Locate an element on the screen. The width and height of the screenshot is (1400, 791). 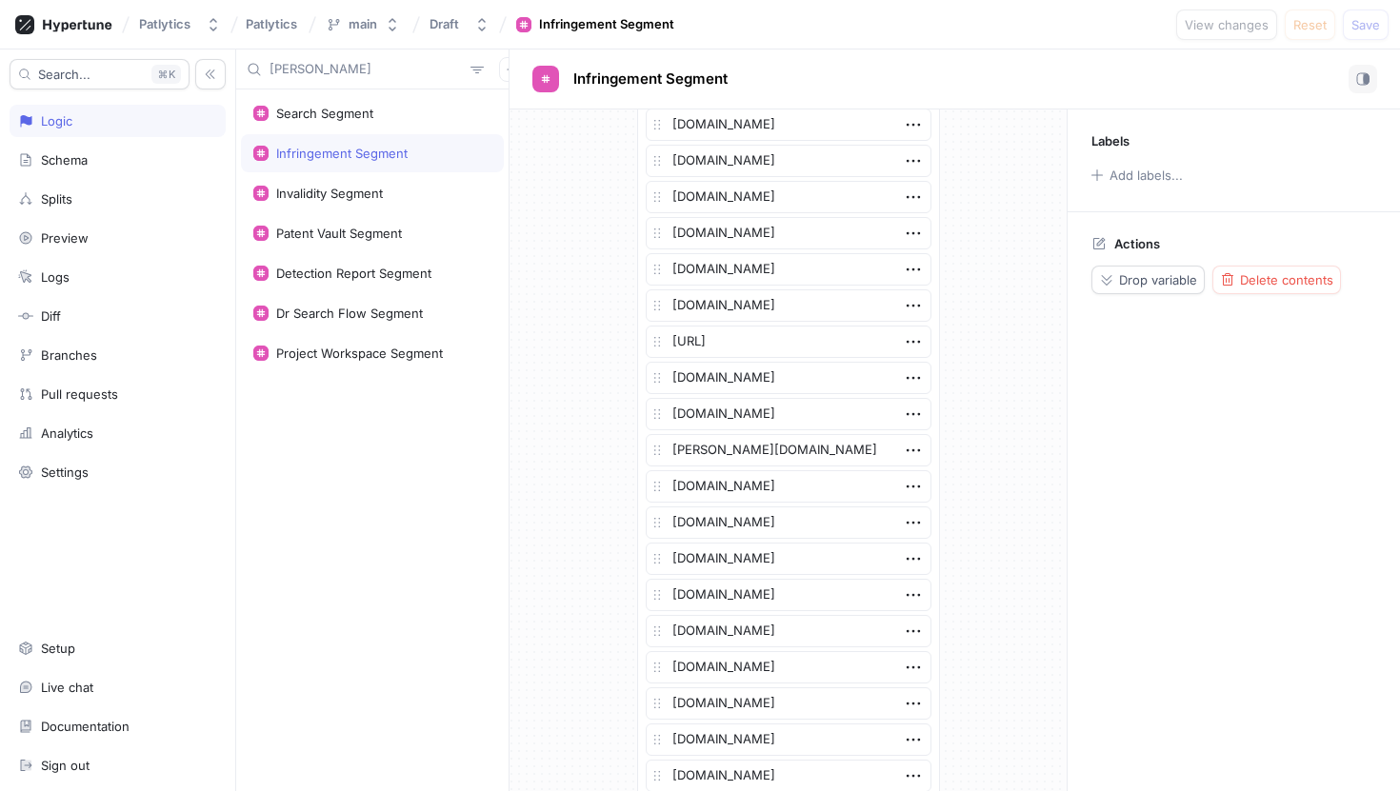
input: Search... is located at coordinates (366, 70).